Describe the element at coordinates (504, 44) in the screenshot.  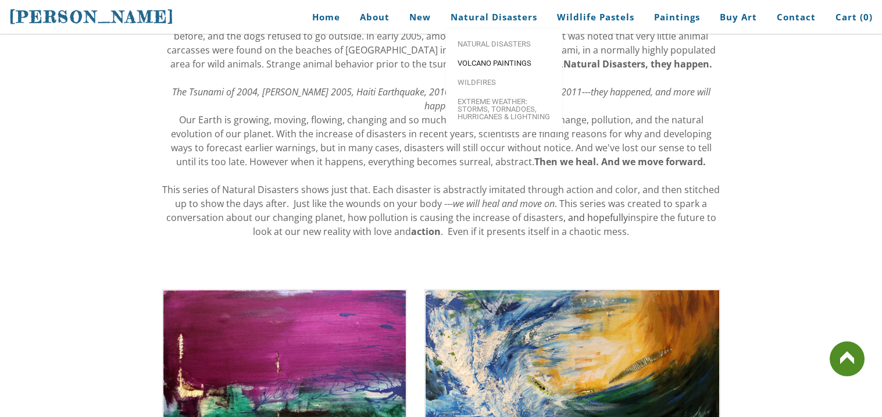
I see `span: Natural Disasters` at that location.